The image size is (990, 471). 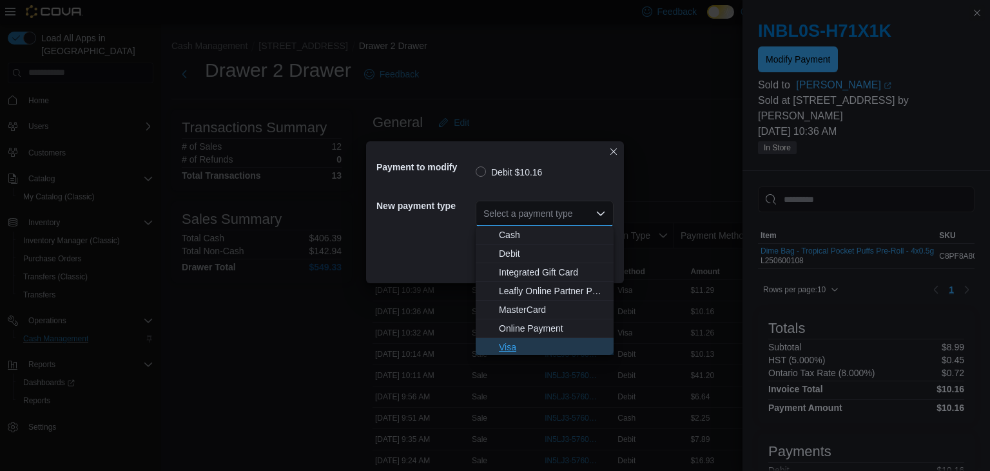 What do you see at coordinates (545, 253) in the screenshot?
I see `button: Debit` at bounding box center [545, 253].